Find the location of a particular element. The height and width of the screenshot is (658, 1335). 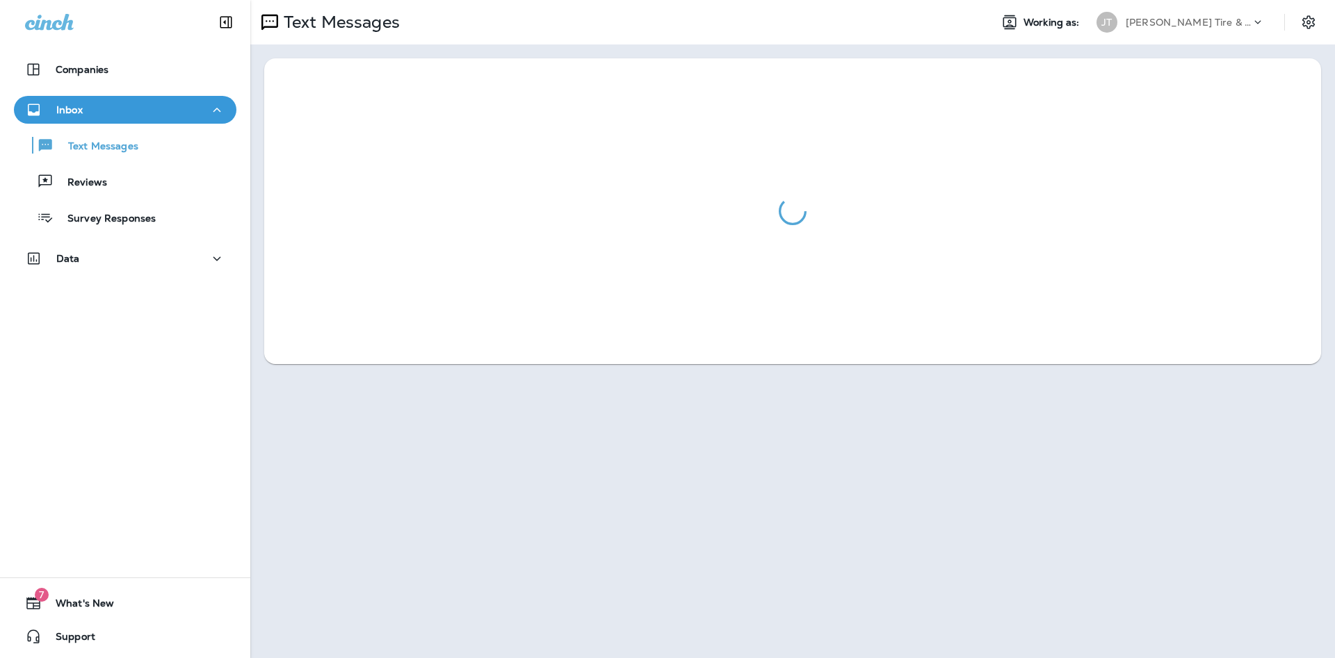

div: JT is located at coordinates (1107, 22).